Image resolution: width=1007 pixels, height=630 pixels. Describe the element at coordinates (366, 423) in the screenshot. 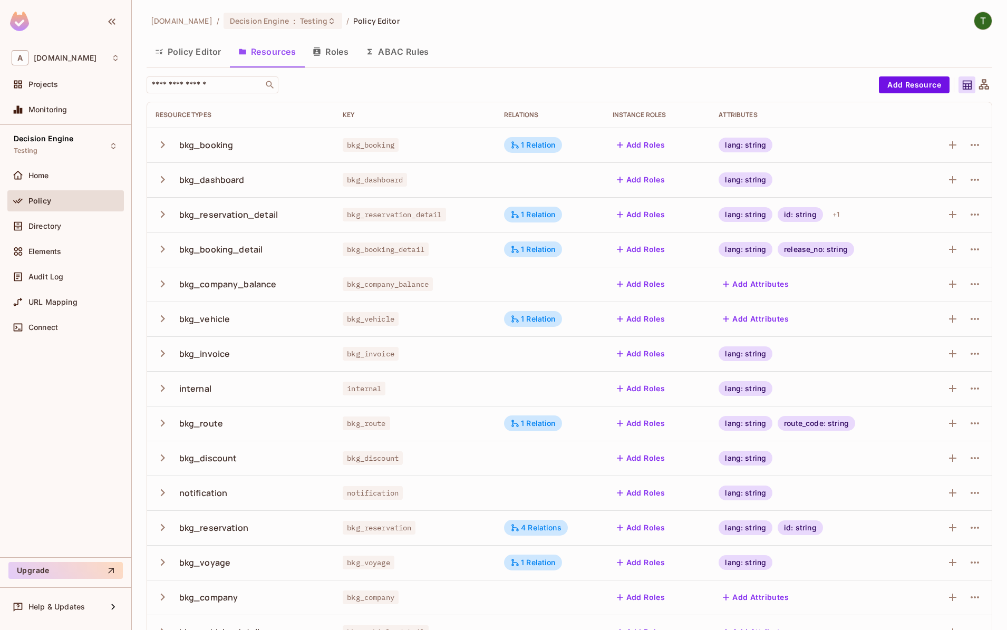

I see `span: bkg_route` at that location.